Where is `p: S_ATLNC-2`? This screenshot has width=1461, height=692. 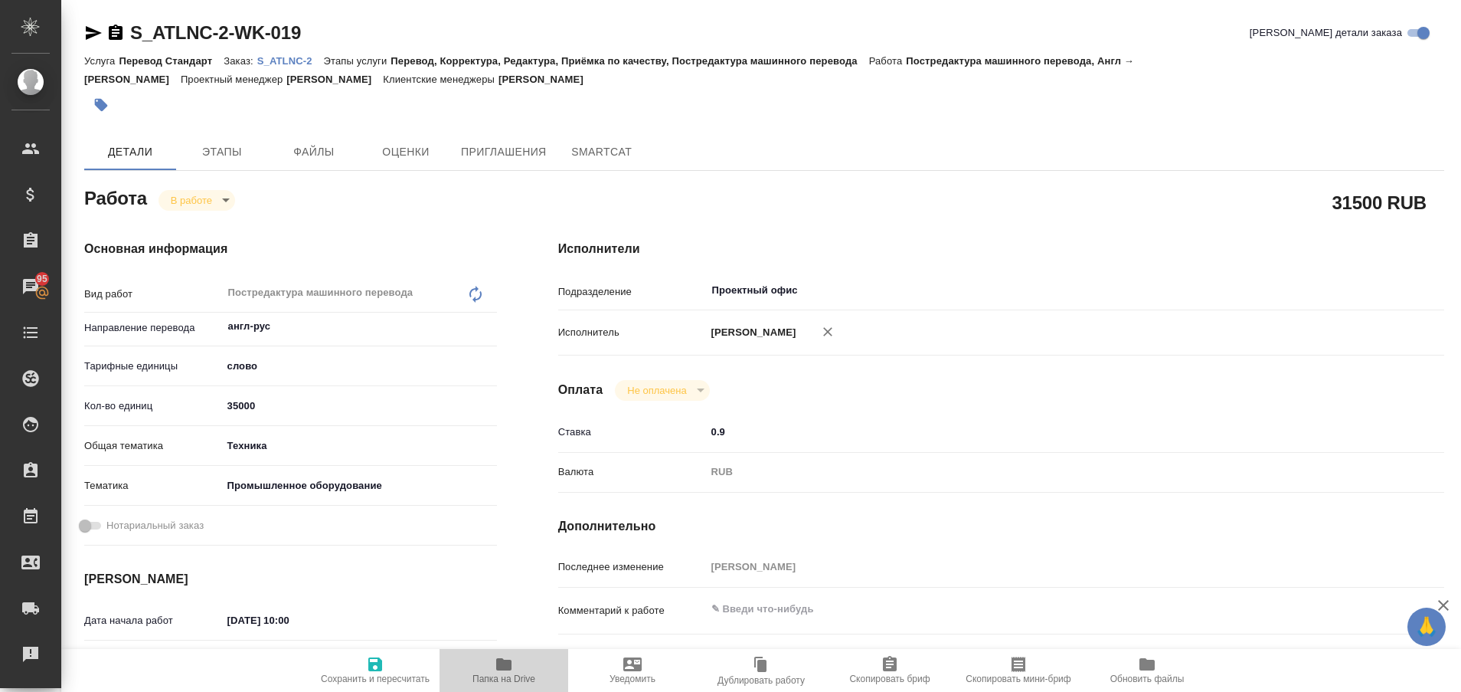
p: S_ATLNC-2 is located at coordinates (290, 61).